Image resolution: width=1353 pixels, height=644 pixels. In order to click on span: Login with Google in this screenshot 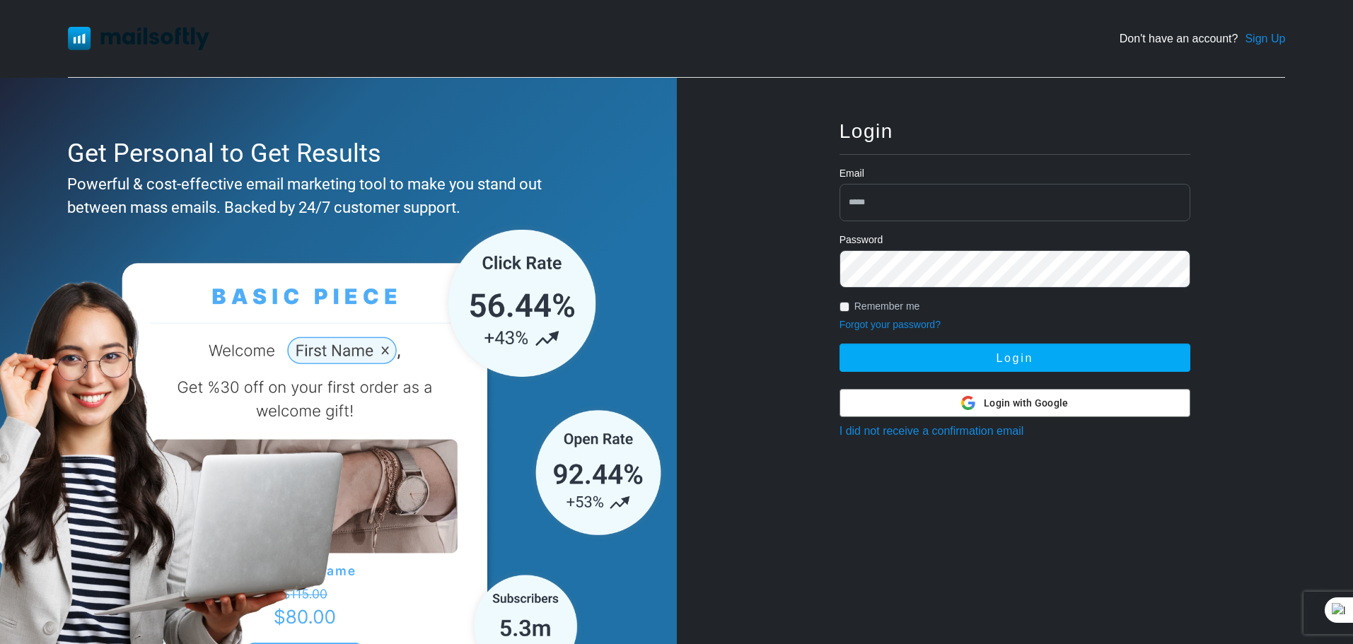, I will do `click(1026, 403)`.